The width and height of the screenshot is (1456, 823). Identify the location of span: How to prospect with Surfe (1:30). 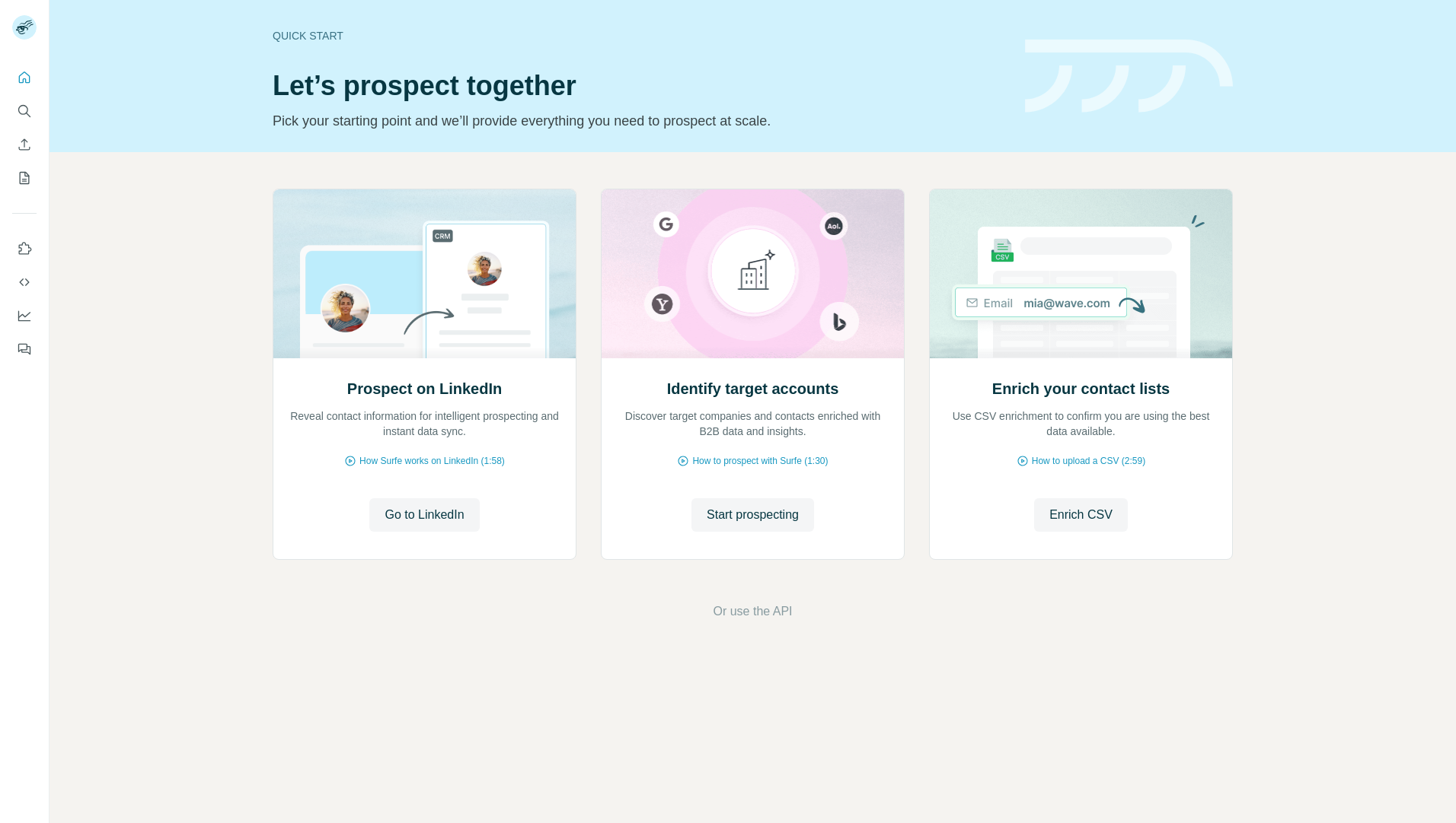
(760, 461).